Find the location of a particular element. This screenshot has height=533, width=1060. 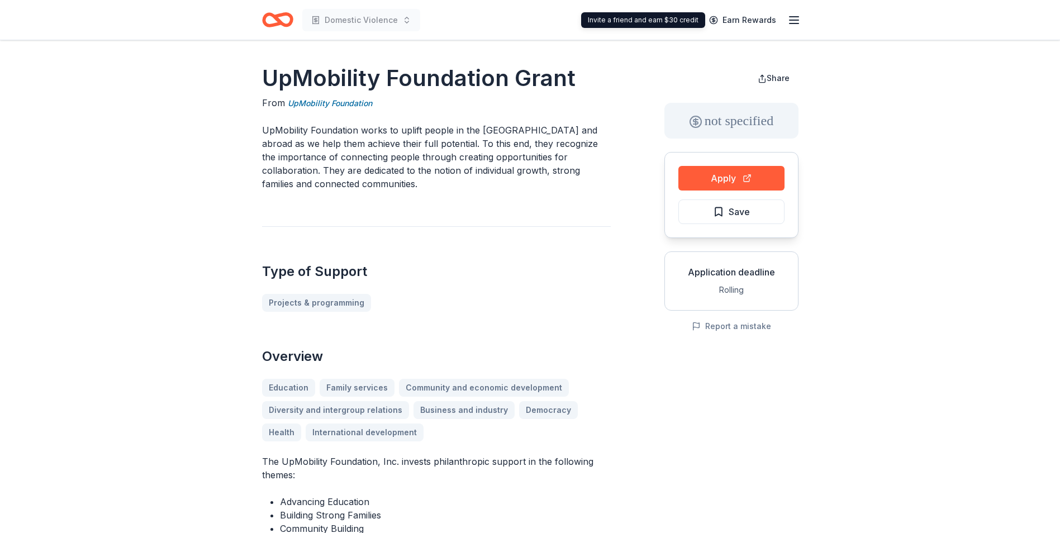

button: Domestic Violence is located at coordinates (361, 20).